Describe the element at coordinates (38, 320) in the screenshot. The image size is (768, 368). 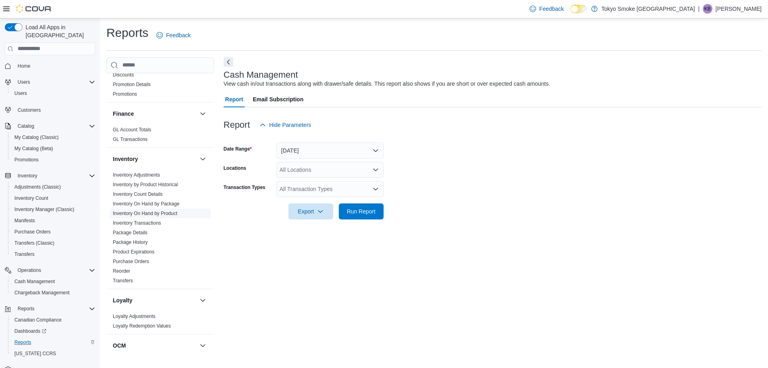
I see `a: Canadian Compliance` at that location.